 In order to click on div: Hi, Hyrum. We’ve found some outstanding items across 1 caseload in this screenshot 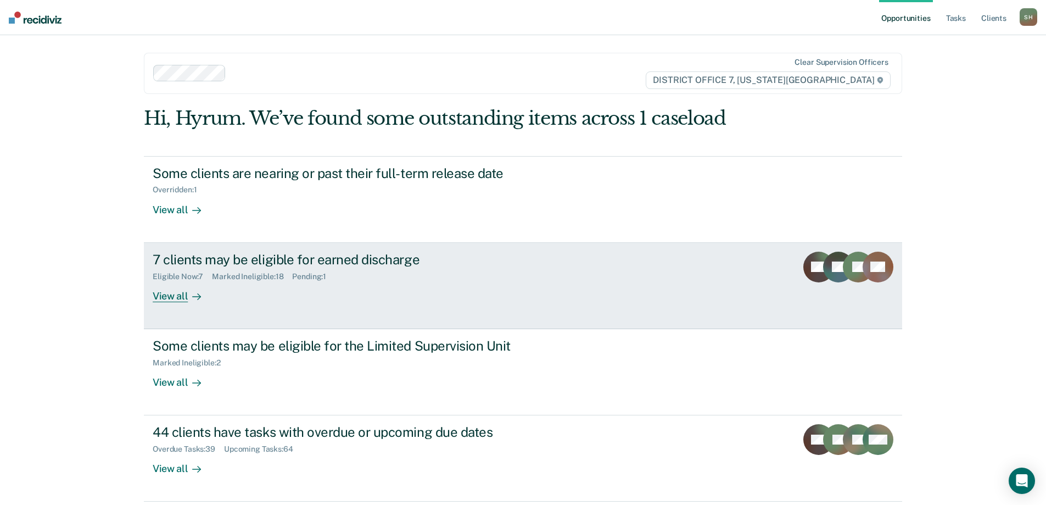, I will do `click(447, 118)`.